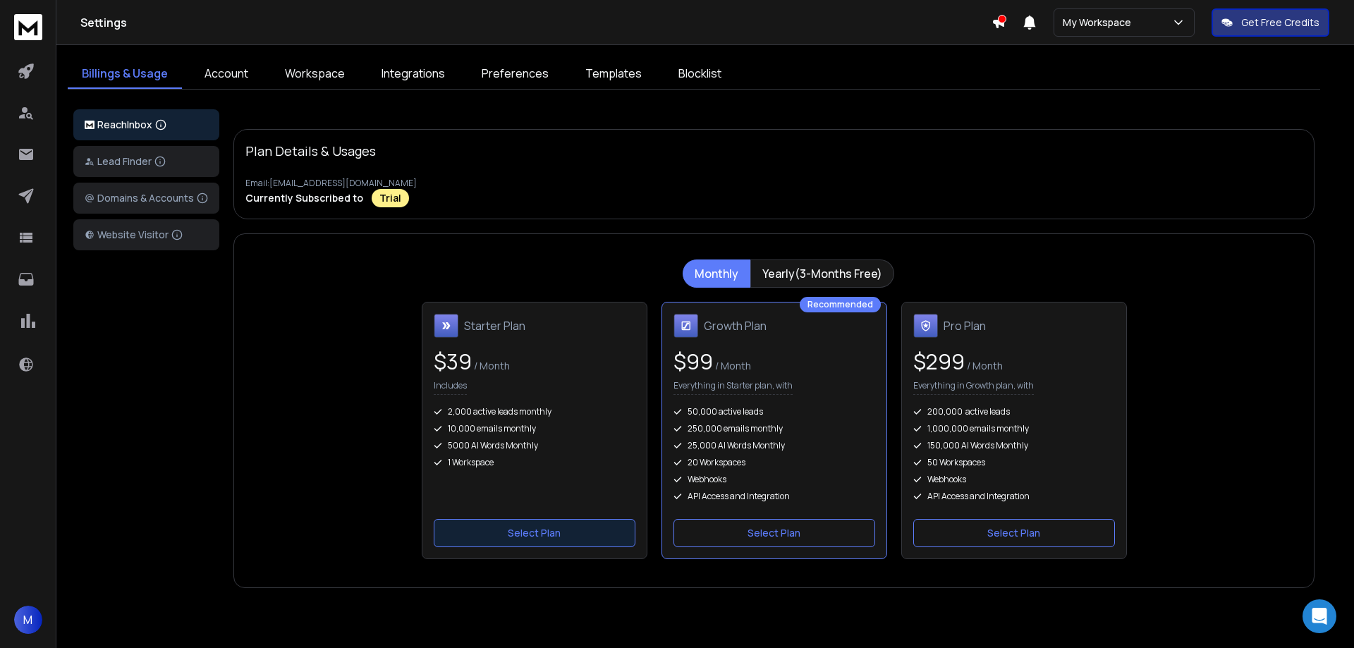  What do you see at coordinates (1280, 23) in the screenshot?
I see `p: Get Free Credits` at bounding box center [1280, 23].